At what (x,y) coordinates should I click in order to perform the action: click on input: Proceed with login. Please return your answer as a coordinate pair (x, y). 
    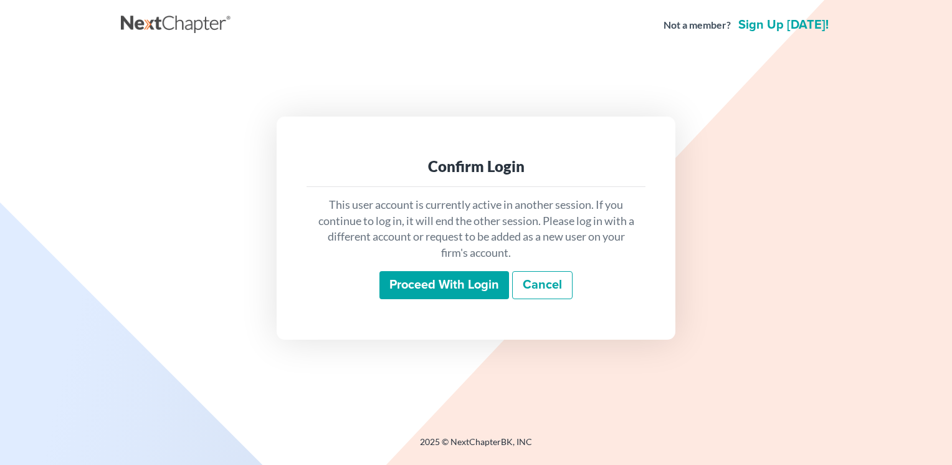
    Looking at the image, I should click on (444, 285).